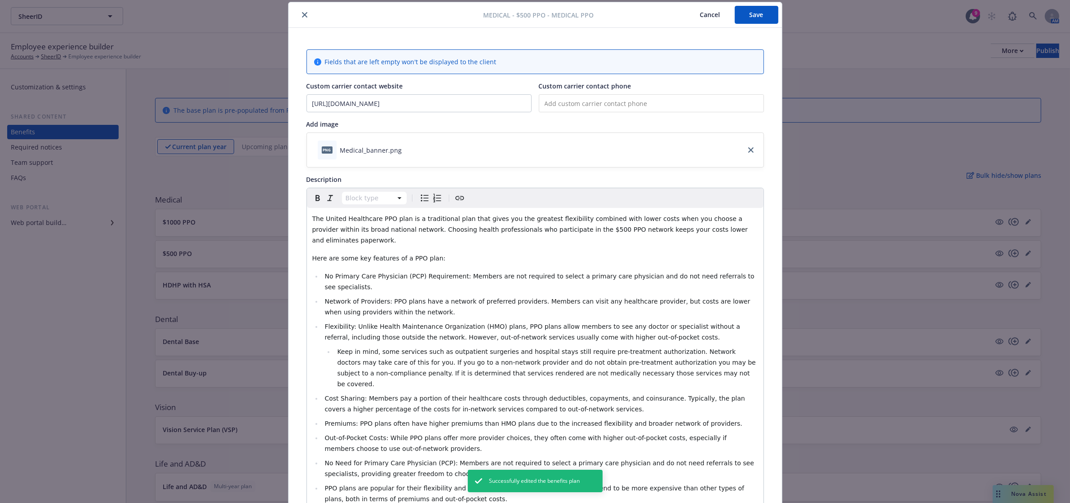  Describe the element at coordinates (539, 15) in the screenshot. I see `span: Medical - $500 PPO - Medical PPO` at that location.